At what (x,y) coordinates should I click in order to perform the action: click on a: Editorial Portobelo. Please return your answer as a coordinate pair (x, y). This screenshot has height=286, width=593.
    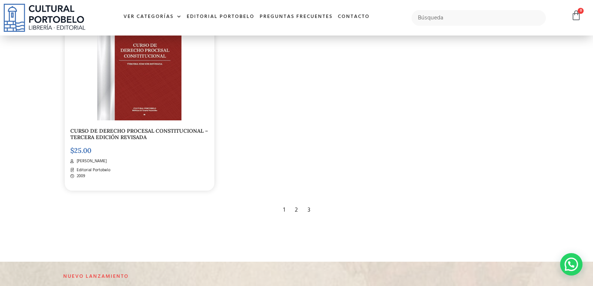
    Looking at the image, I should click on (220, 17).